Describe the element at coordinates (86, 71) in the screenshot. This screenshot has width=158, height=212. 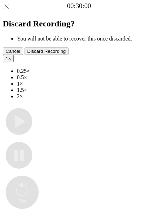
I see `li: 0.25×` at that location.